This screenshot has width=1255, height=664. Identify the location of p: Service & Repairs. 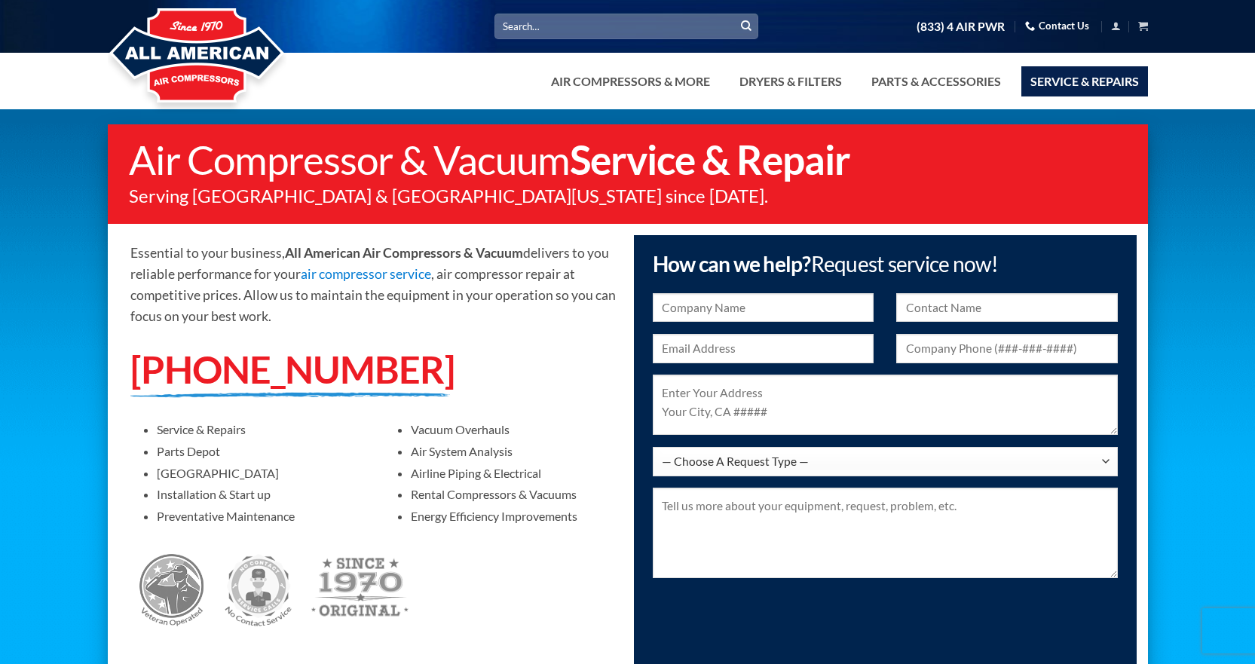
(259, 429).